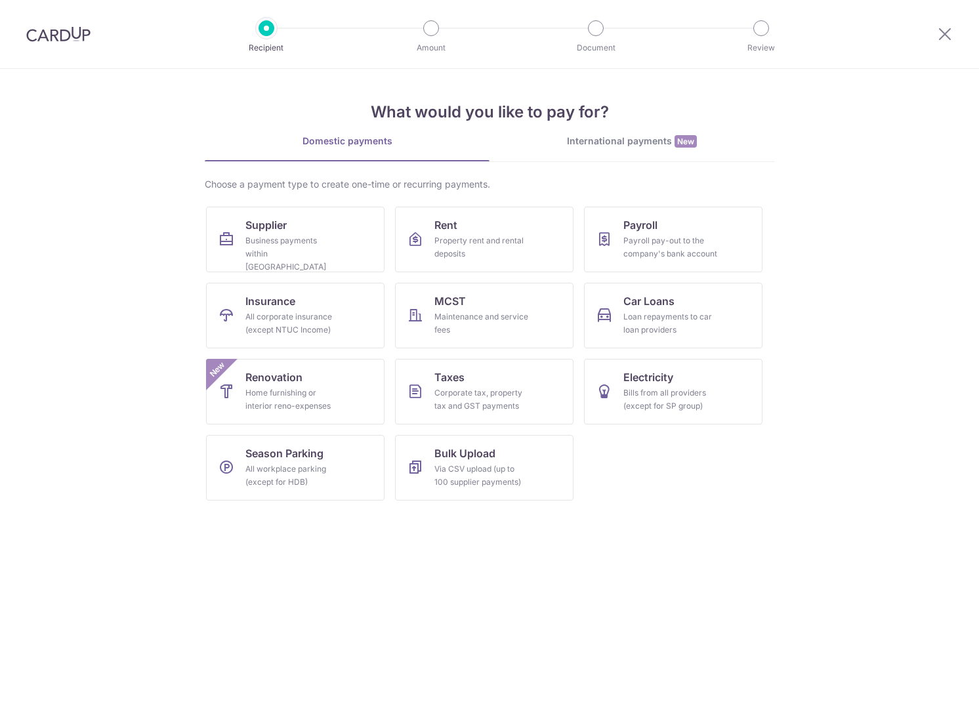  Describe the element at coordinates (266, 48) in the screenshot. I see `p: Recipient` at that location.